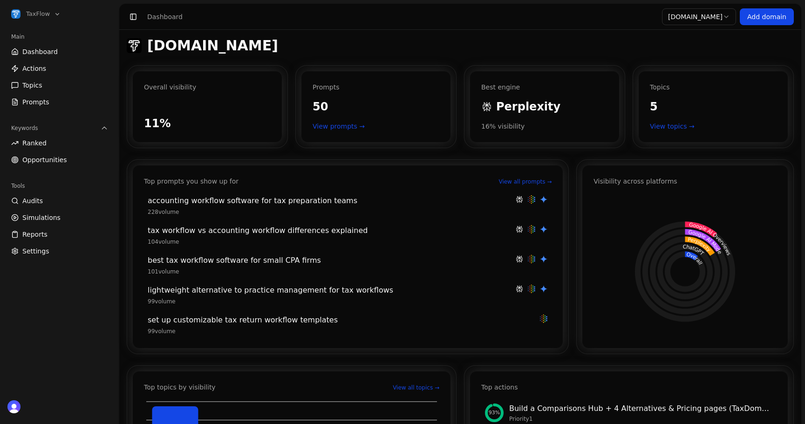 The image size is (805, 424). Describe the element at coordinates (207, 123) in the screenshot. I see `div: 11%` at that location.